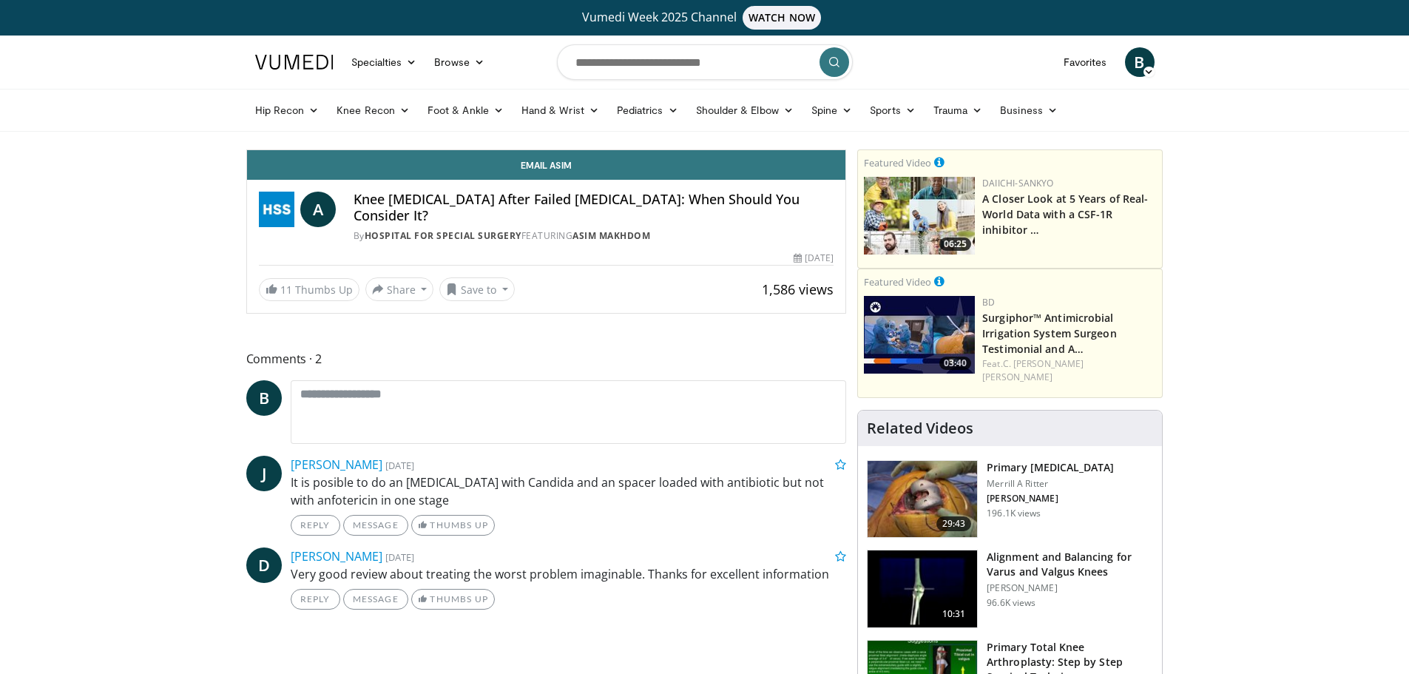 This screenshot has width=1409, height=674. Describe the element at coordinates (797, 289) in the screenshot. I see `span: 1,586 views` at that location.